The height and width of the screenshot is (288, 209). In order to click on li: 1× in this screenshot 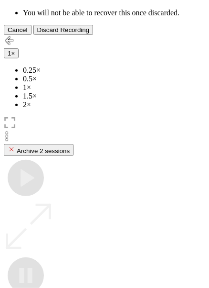, I will do `click(114, 87)`.